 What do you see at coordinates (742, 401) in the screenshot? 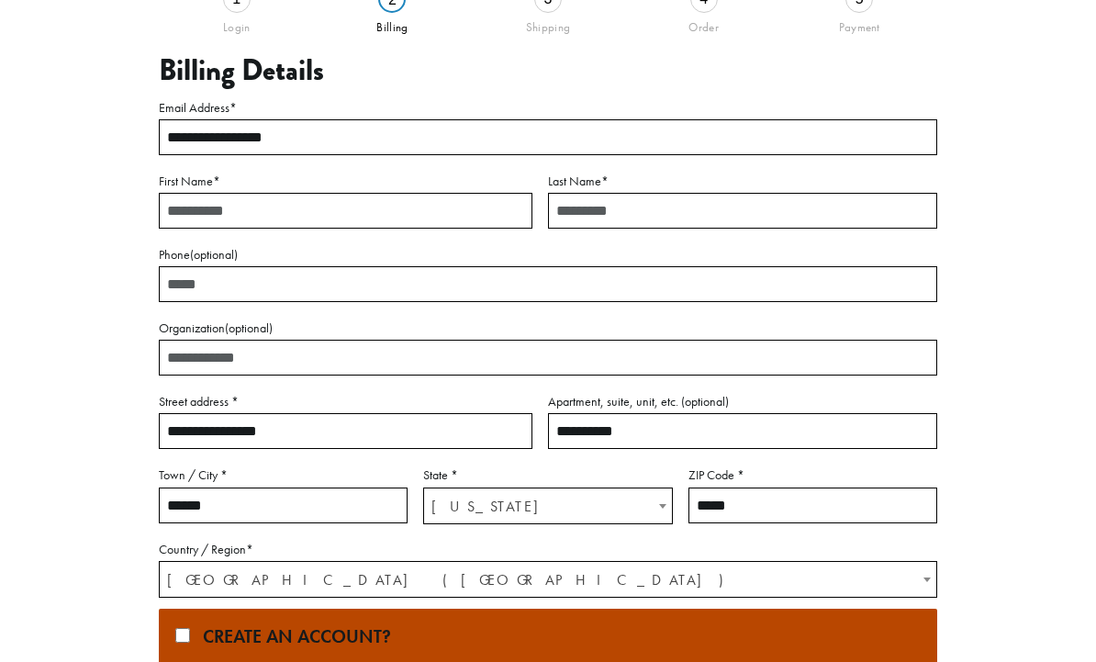
I see `label: Apartment, suite, unit, etc.` at bounding box center [742, 401].